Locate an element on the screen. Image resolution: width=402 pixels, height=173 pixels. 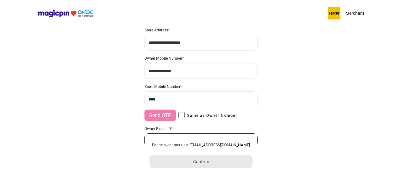
img: circus.b677b59b.png is located at coordinates (334, 13).